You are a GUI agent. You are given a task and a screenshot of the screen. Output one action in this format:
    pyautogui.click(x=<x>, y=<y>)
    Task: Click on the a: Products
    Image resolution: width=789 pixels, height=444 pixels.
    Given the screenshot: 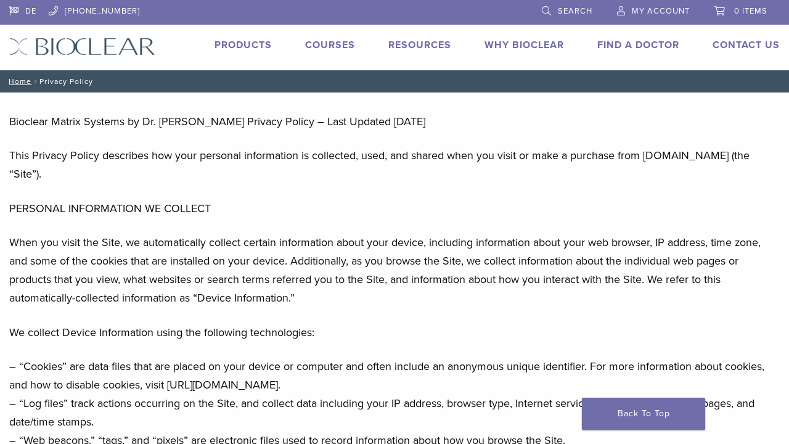 What is the action you would take?
    pyautogui.click(x=243, y=45)
    